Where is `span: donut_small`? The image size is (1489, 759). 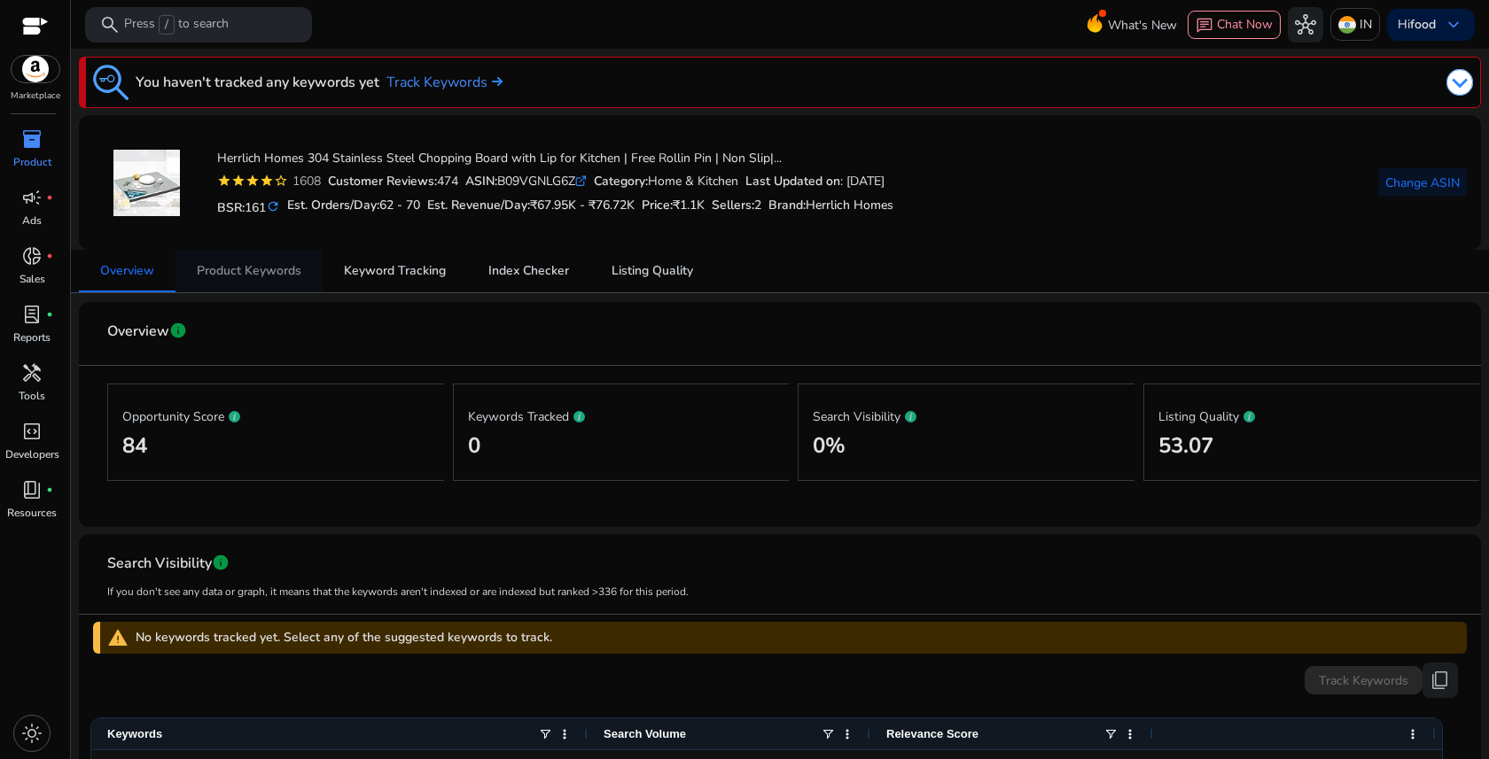
span: donut_small is located at coordinates (32, 256).